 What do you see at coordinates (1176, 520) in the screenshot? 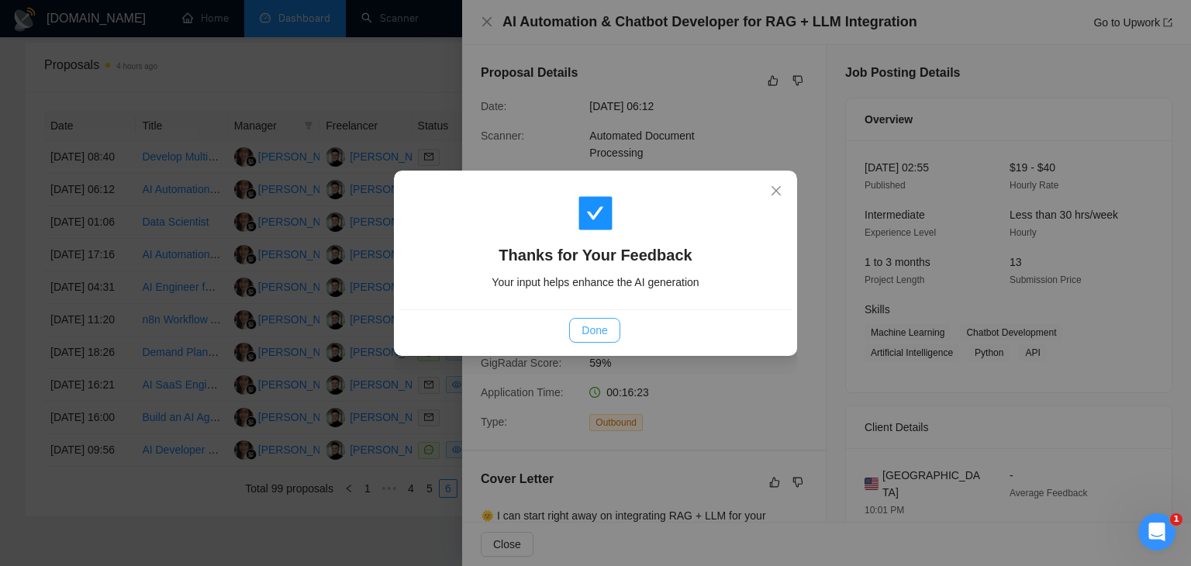
I see `span: 1` at bounding box center [1176, 520].